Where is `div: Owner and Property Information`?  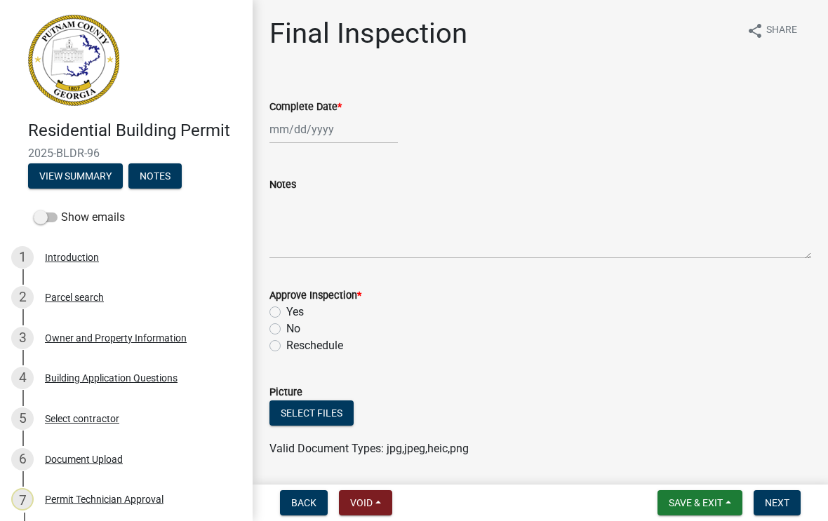
div: Owner and Property Information is located at coordinates (116, 338).